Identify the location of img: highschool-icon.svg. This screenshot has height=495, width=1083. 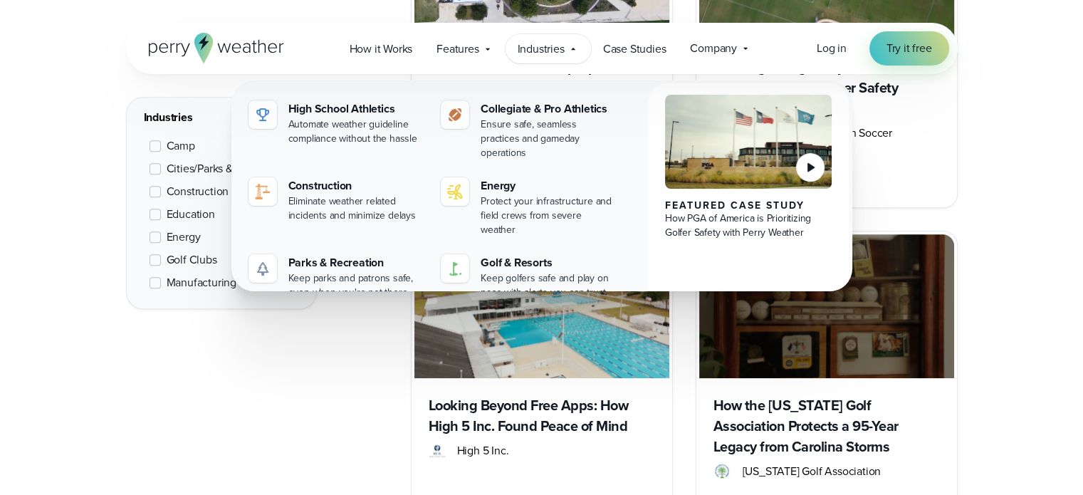
(263, 115).